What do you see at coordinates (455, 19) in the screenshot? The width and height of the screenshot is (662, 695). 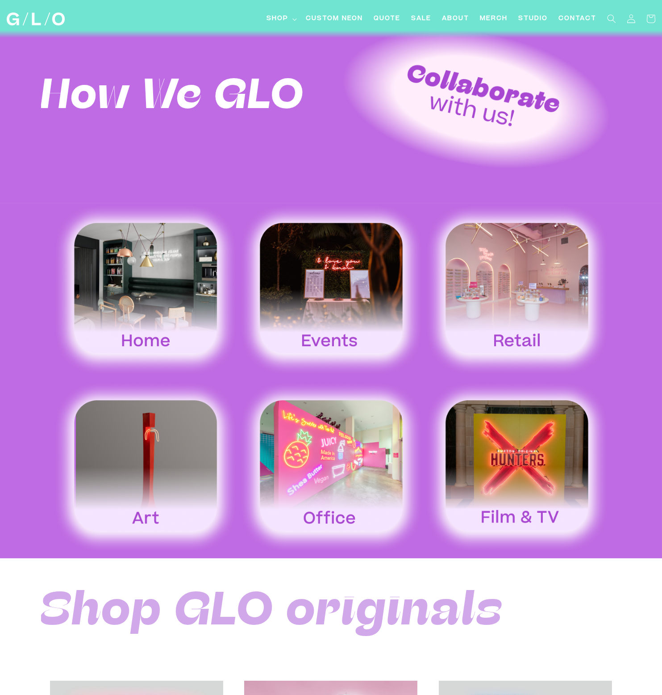 I see `a: About` at bounding box center [455, 19].